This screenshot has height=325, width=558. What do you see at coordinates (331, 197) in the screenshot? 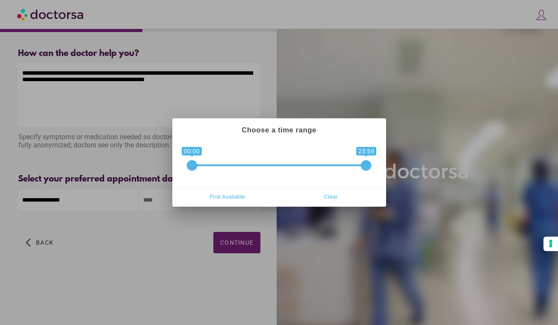
I see `span: Clear` at bounding box center [331, 197].